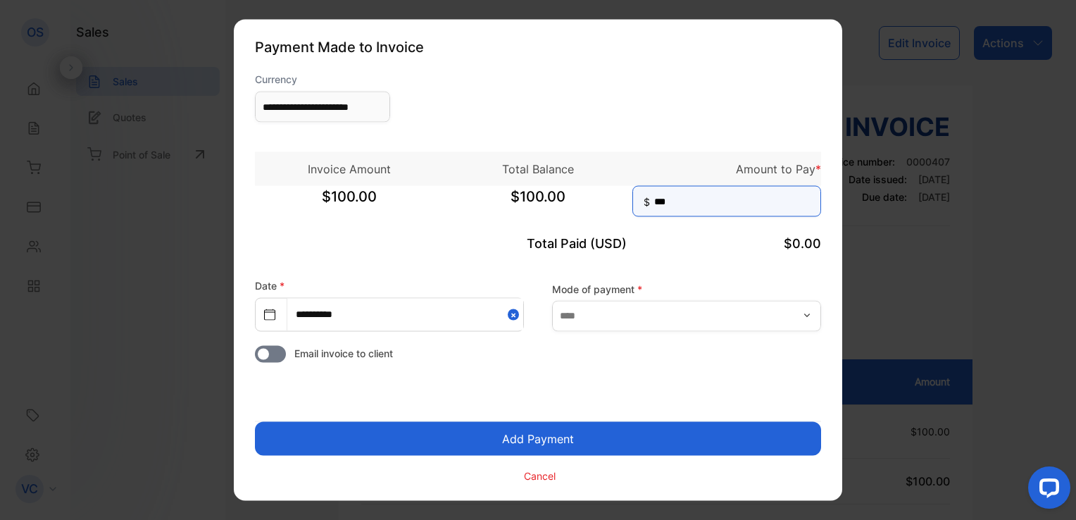 The height and width of the screenshot is (520, 1076). Describe the element at coordinates (538, 169) in the screenshot. I see `p: Total Balance` at that location.